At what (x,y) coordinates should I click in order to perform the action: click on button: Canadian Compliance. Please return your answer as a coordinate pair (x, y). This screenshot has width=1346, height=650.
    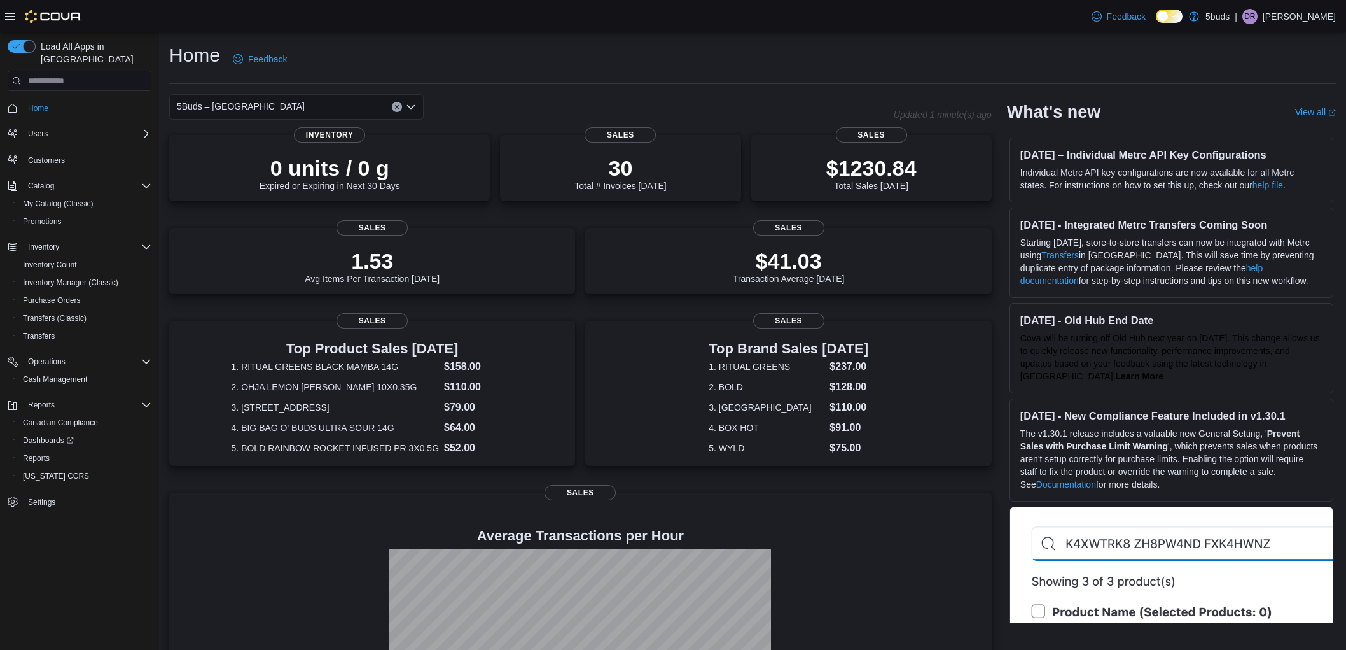
    Looking at the image, I should click on (85, 422).